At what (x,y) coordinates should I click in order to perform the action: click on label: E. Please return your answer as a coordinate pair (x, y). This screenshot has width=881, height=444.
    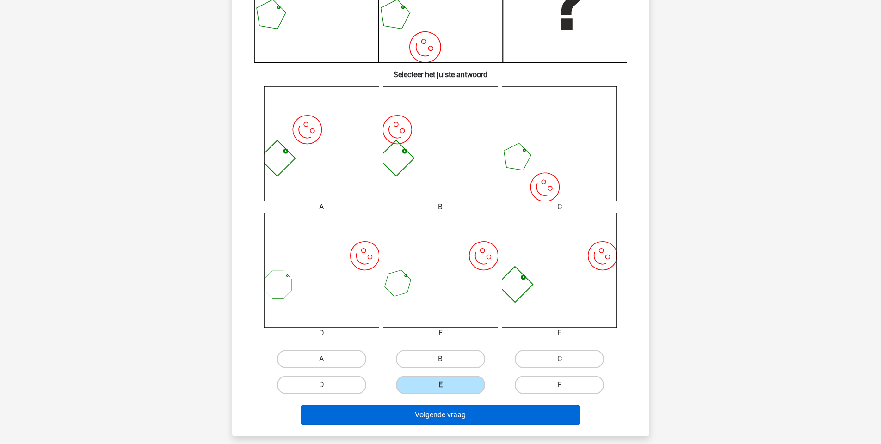
    Looking at the image, I should click on (440, 385).